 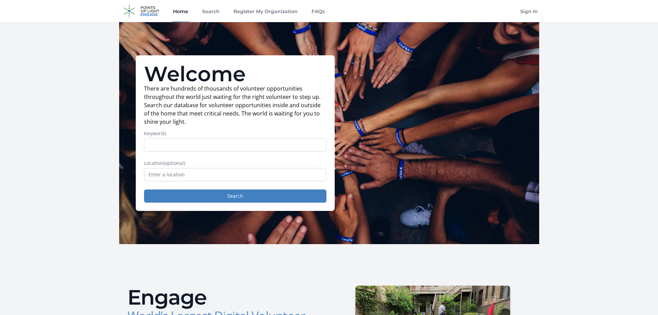 What do you see at coordinates (235, 105) in the screenshot?
I see `p: There are hundreds of thousands of volunteer opportunities throughout the world just waiting for ...` at bounding box center [235, 105].